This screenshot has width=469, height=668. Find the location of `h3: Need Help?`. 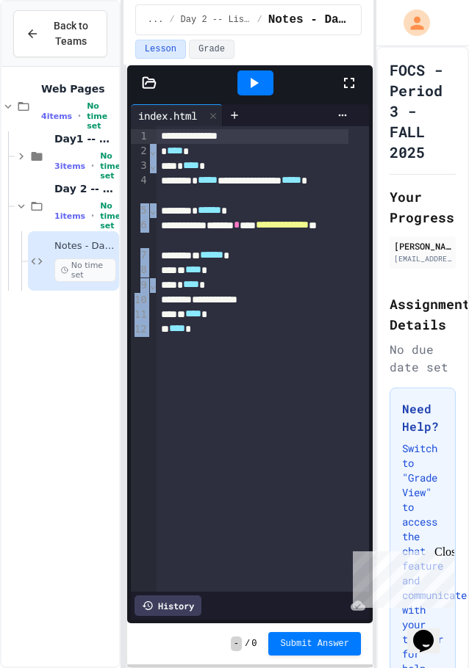

h3: Need Help? is located at coordinates (422, 418).